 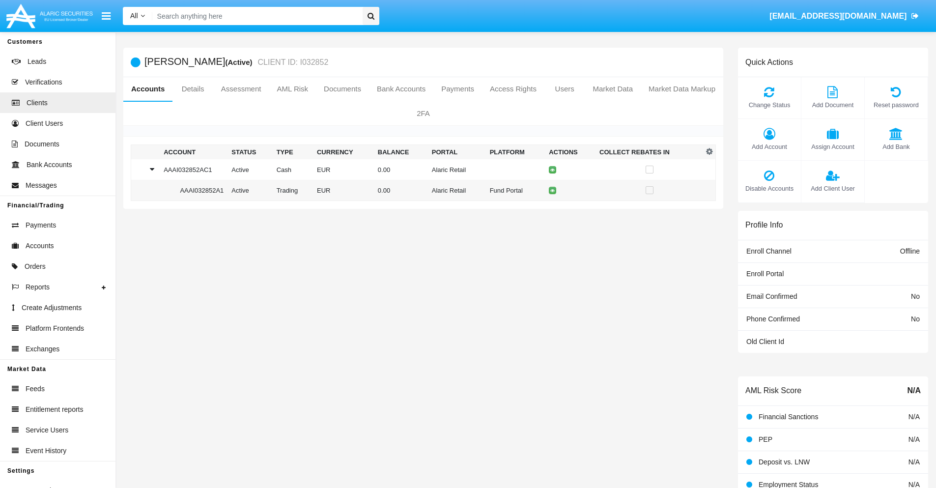 What do you see at coordinates (50, 16) in the screenshot?
I see `img: Logo image` at bounding box center [50, 16].